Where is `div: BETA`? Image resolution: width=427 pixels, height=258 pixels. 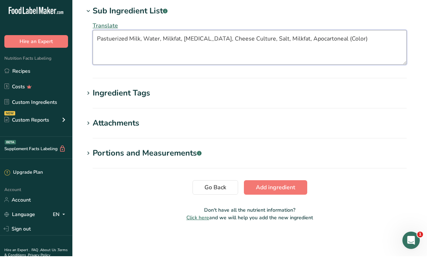 div: BETA is located at coordinates (10, 144).